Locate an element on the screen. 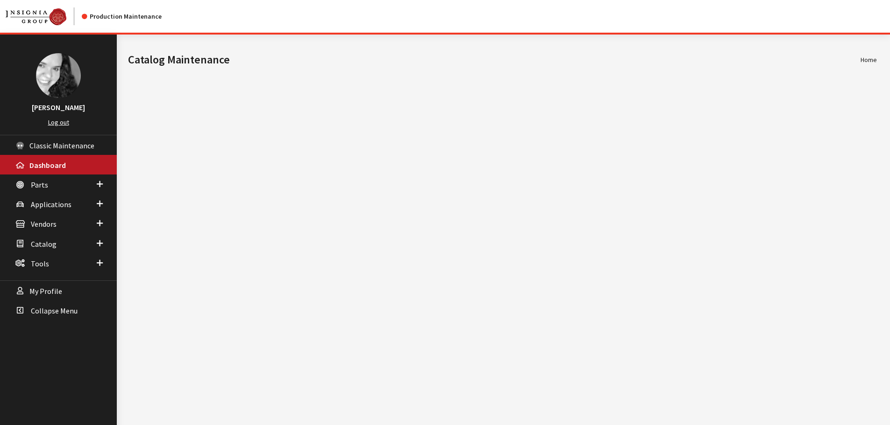 Image resolution: width=890 pixels, height=425 pixels. li: Home is located at coordinates (868, 60).